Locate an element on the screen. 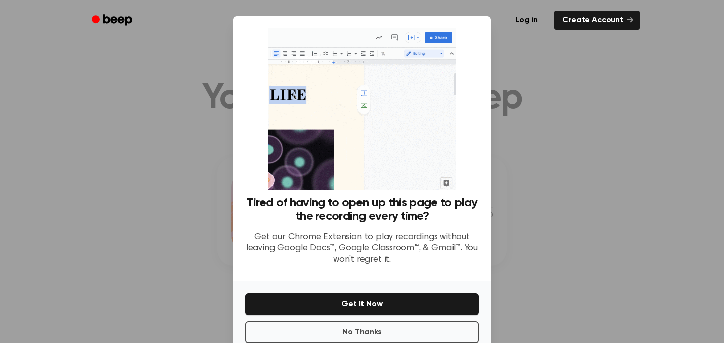 The height and width of the screenshot is (343, 724). p: Get our Chrome Extension to play recordings without leaving Google Docs™, Google Classroom™, & Gm... is located at coordinates (362, 249).